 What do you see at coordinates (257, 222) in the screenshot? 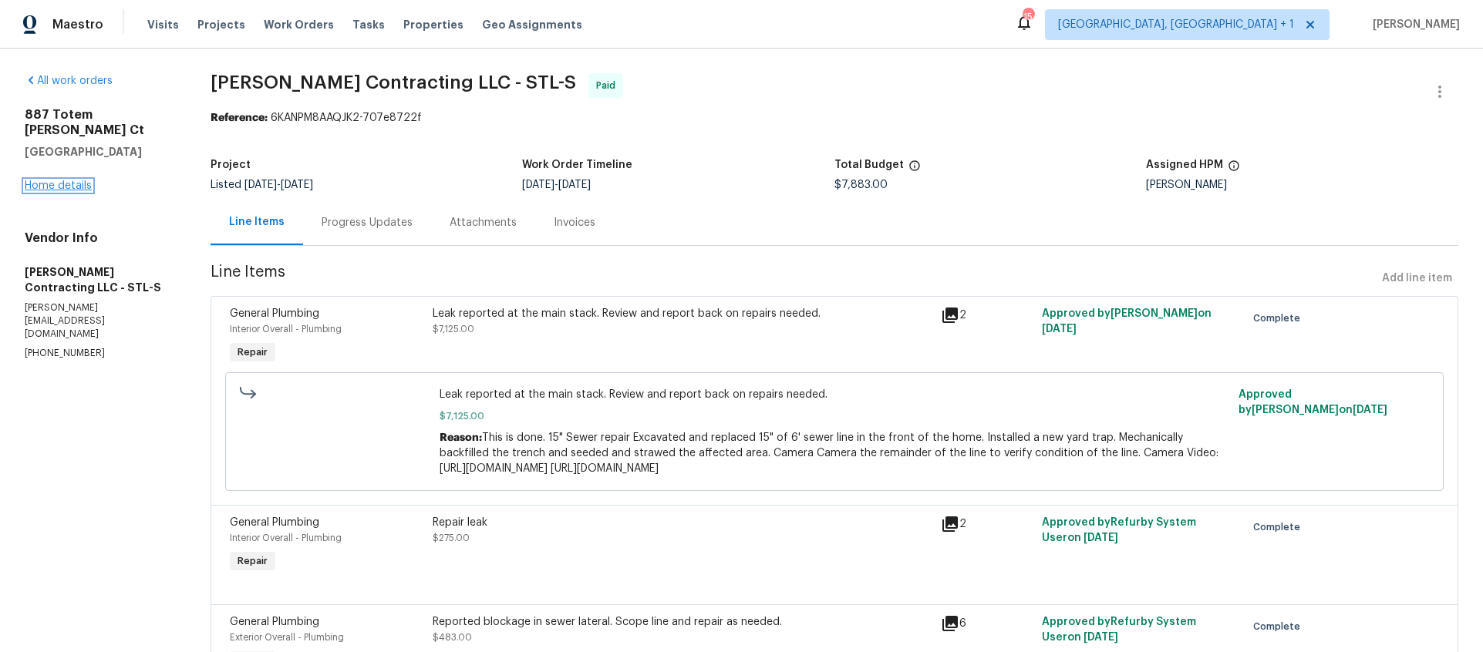
I see `div: Line Items` at bounding box center [257, 222].